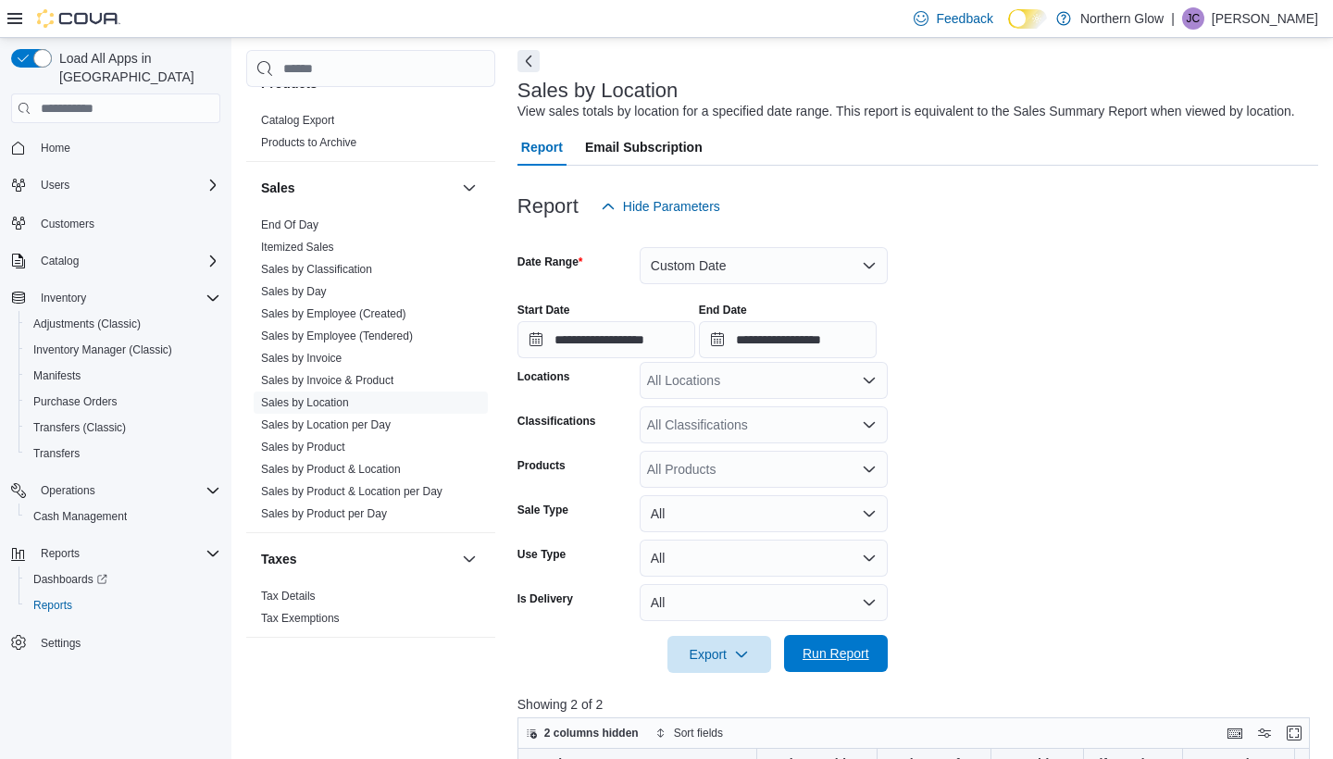  Describe the element at coordinates (116, 642) in the screenshot. I see `button: Settings` at that location.